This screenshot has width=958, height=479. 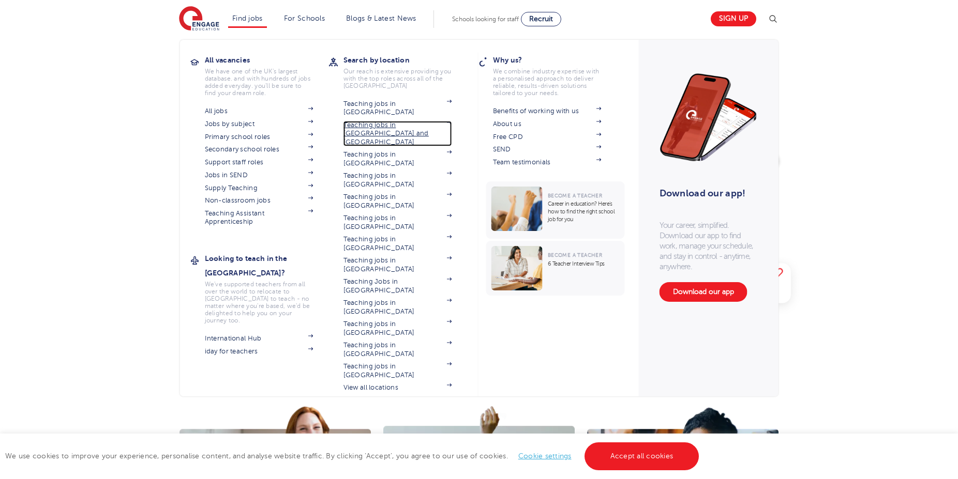 What do you see at coordinates (642, 457) in the screenshot?
I see `a: Accept all cookies` at bounding box center [642, 457].